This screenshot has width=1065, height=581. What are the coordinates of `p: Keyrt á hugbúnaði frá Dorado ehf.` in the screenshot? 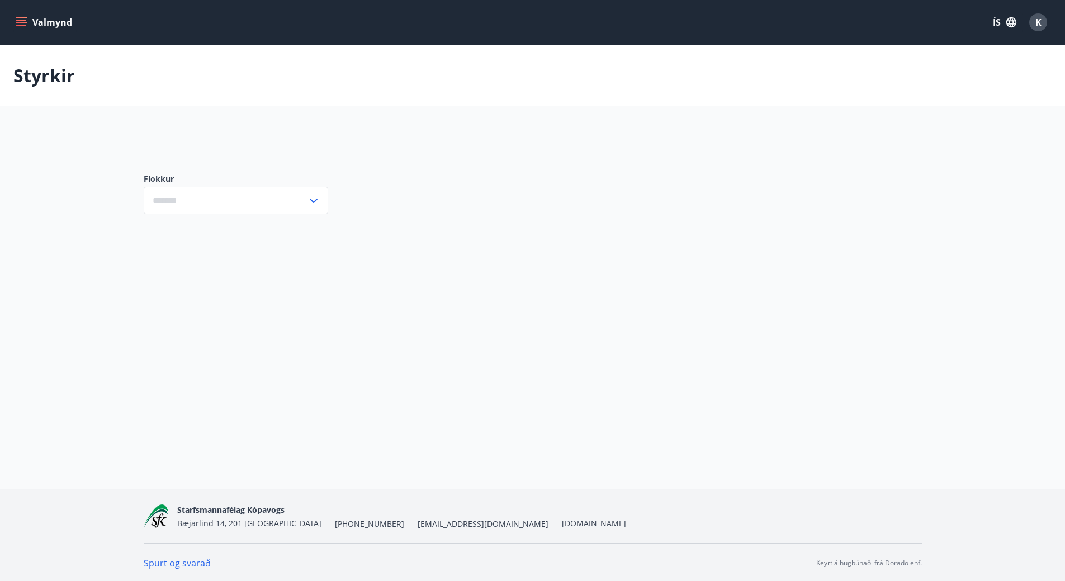 It's located at (869, 563).